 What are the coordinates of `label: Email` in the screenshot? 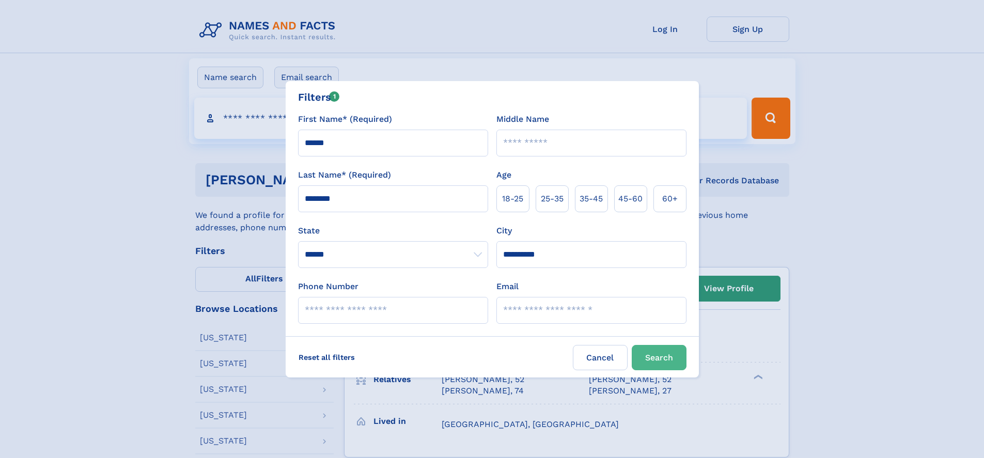 It's located at (507, 287).